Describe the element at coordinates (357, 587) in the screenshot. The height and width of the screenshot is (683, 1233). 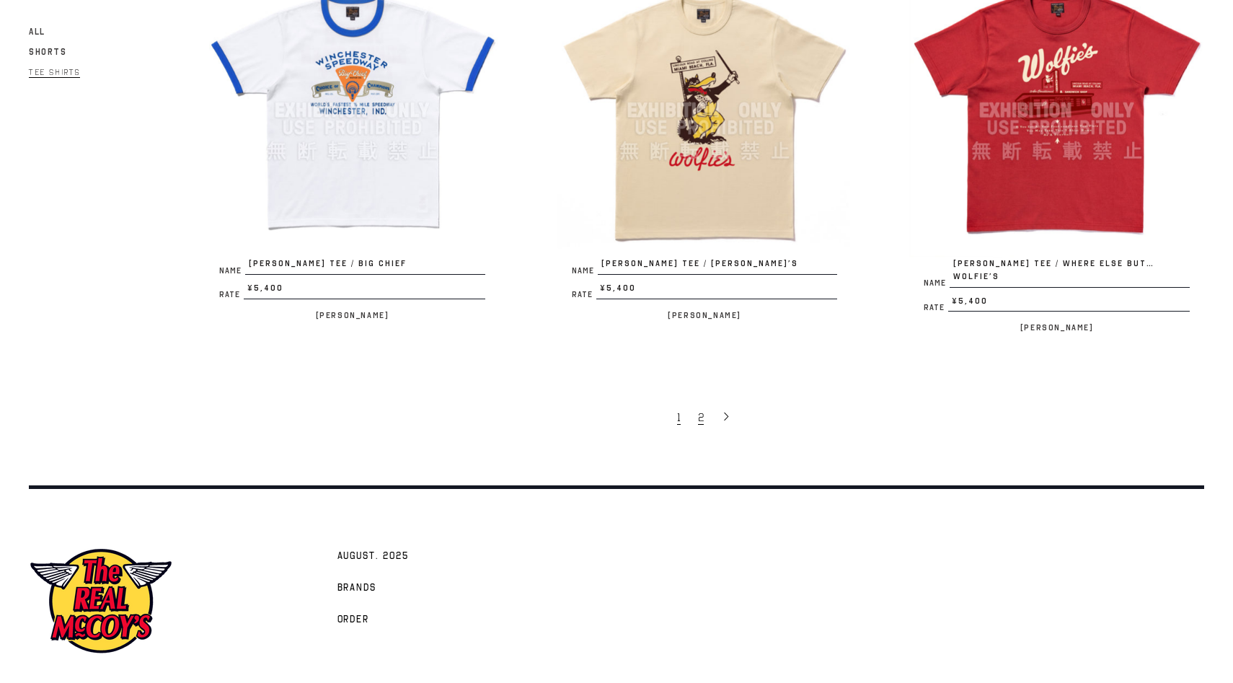
I see `a: Brands` at that location.